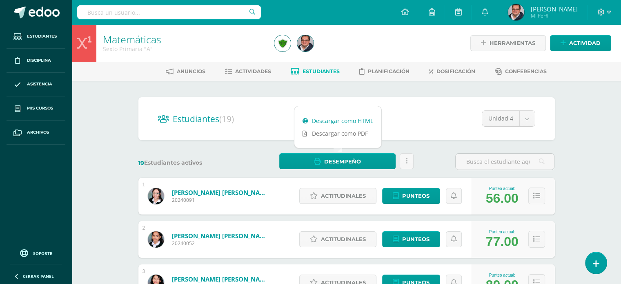 Image resolution: width=621 pixels, height=284 pixels. What do you see at coordinates (39, 60) in the screenshot?
I see `span: Disciplina` at bounding box center [39, 60].